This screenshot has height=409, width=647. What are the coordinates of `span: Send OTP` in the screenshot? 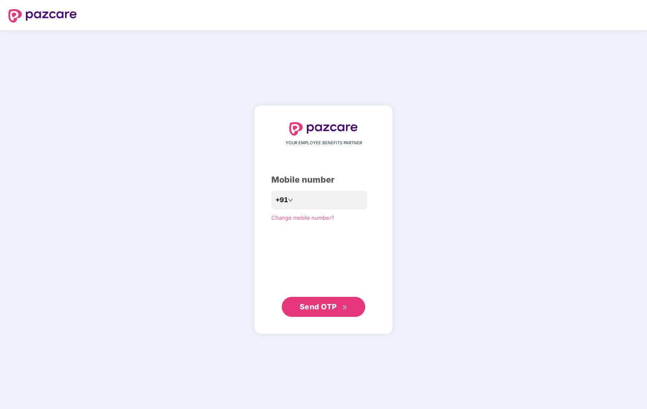 It's located at (318, 307).